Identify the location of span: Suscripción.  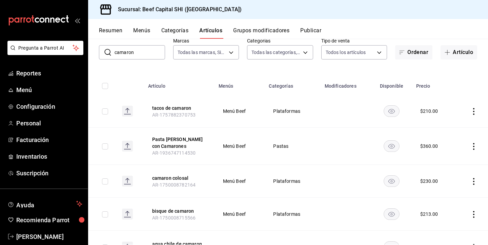
(49, 173).